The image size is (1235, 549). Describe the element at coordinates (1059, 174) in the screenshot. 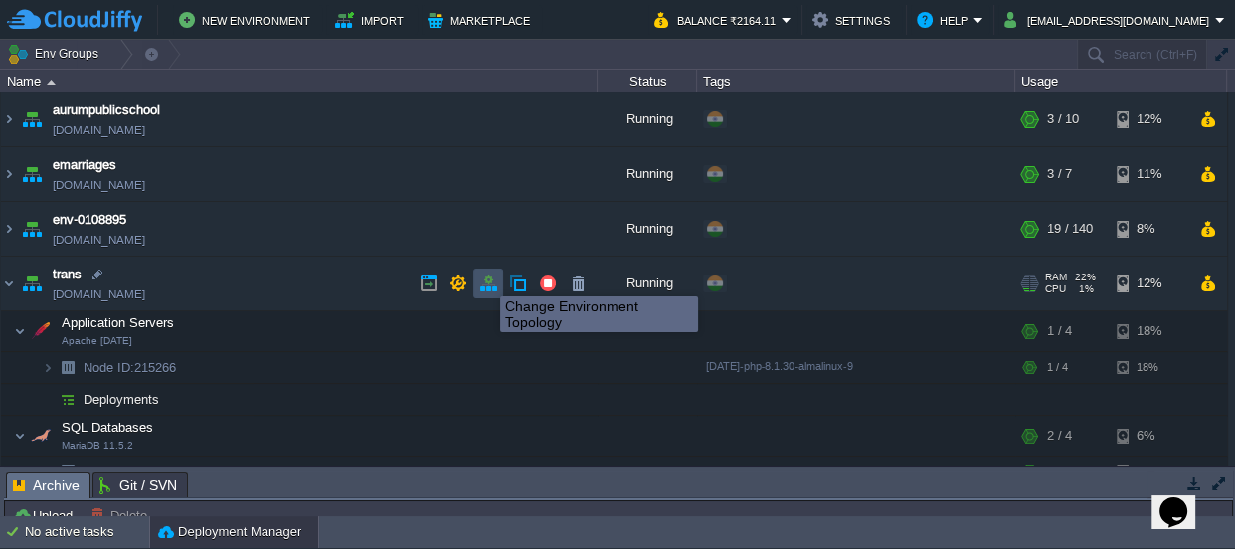

I see `div: 3 / 7` at that location.